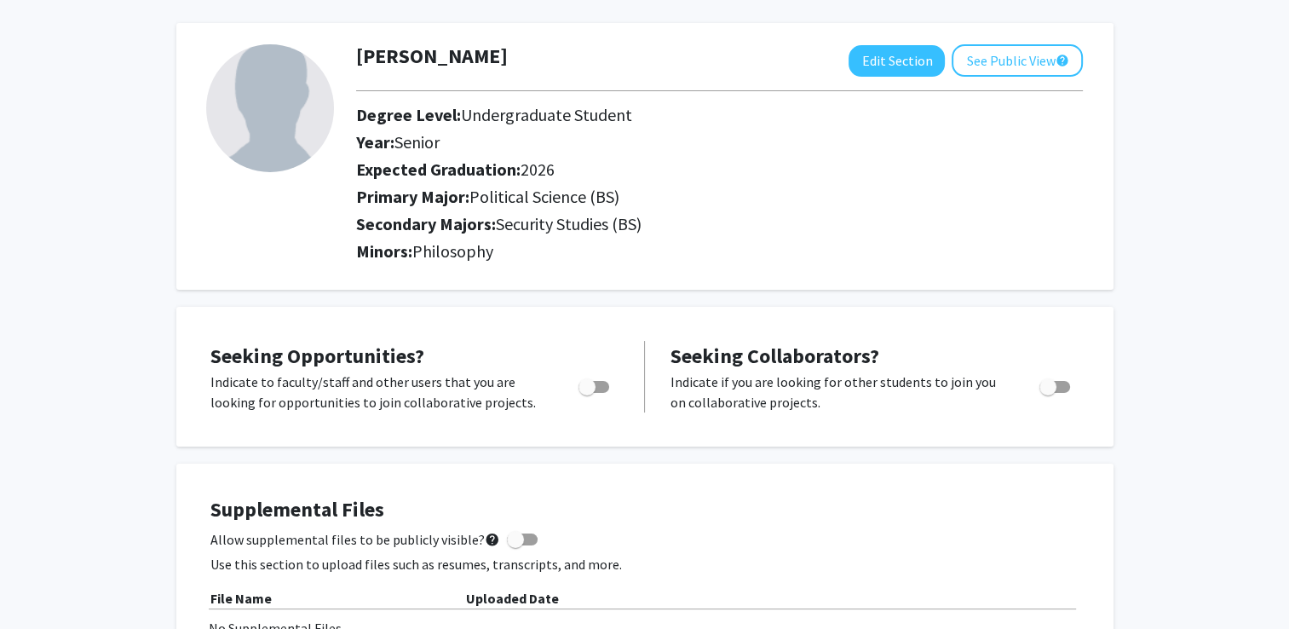 The image size is (1289, 629). What do you see at coordinates (645, 510) in the screenshot?
I see `h4: Supplemental Files` at bounding box center [645, 510].